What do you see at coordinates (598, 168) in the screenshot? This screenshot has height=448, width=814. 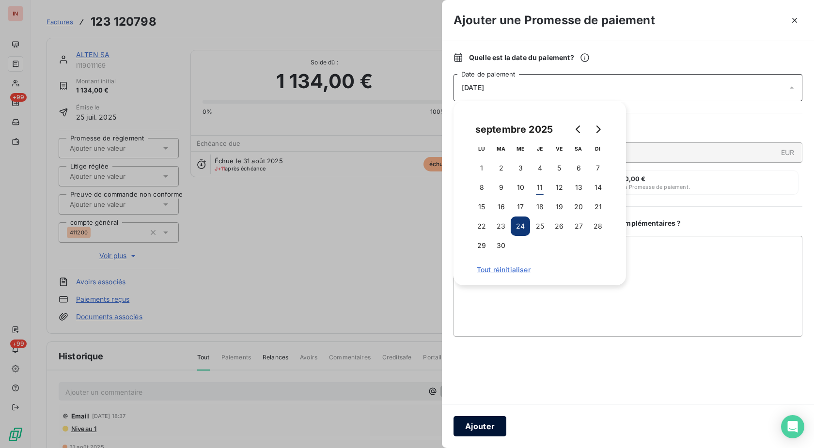 I see `button: 7` at bounding box center [598, 168].